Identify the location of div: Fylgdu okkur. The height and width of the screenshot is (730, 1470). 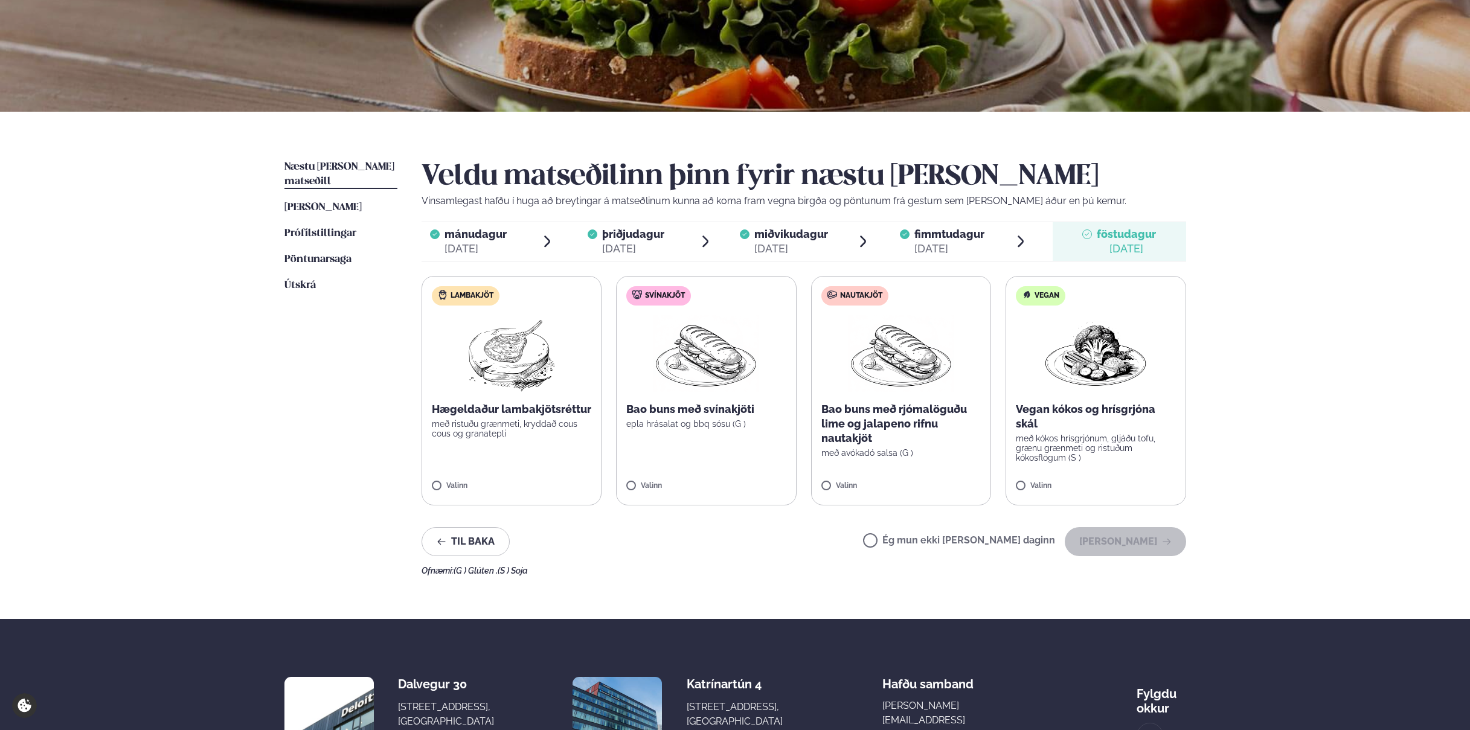
(1161, 696).